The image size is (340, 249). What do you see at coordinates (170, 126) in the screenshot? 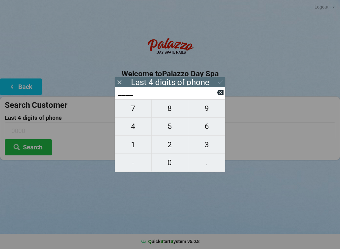
I see `button: 5` at bounding box center [170, 126].